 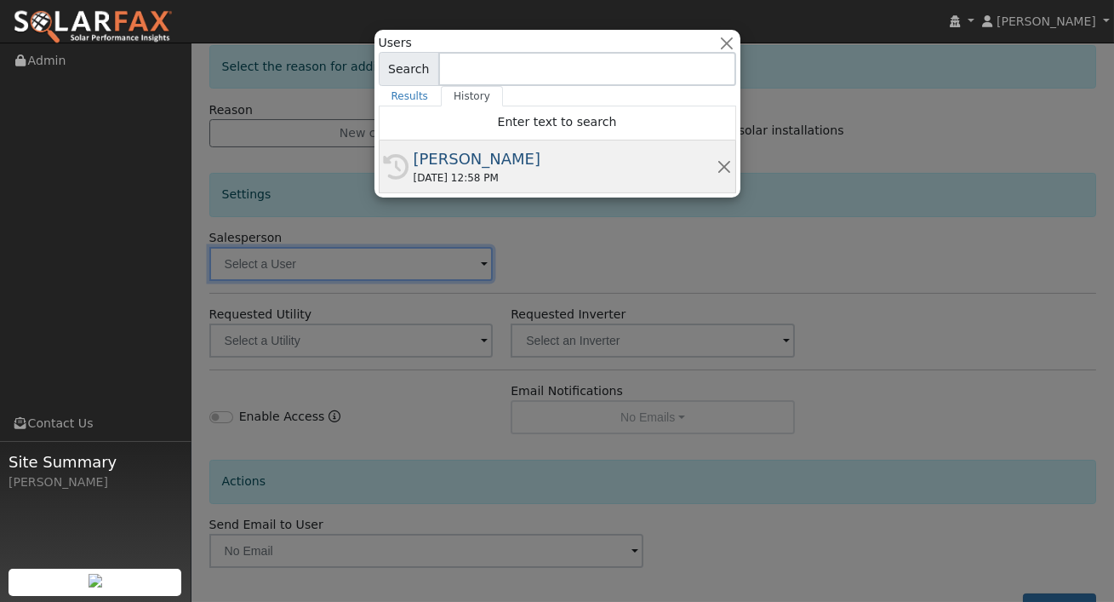 What do you see at coordinates (95, 581) in the screenshot?
I see `img: retrieve` at bounding box center [95, 581].